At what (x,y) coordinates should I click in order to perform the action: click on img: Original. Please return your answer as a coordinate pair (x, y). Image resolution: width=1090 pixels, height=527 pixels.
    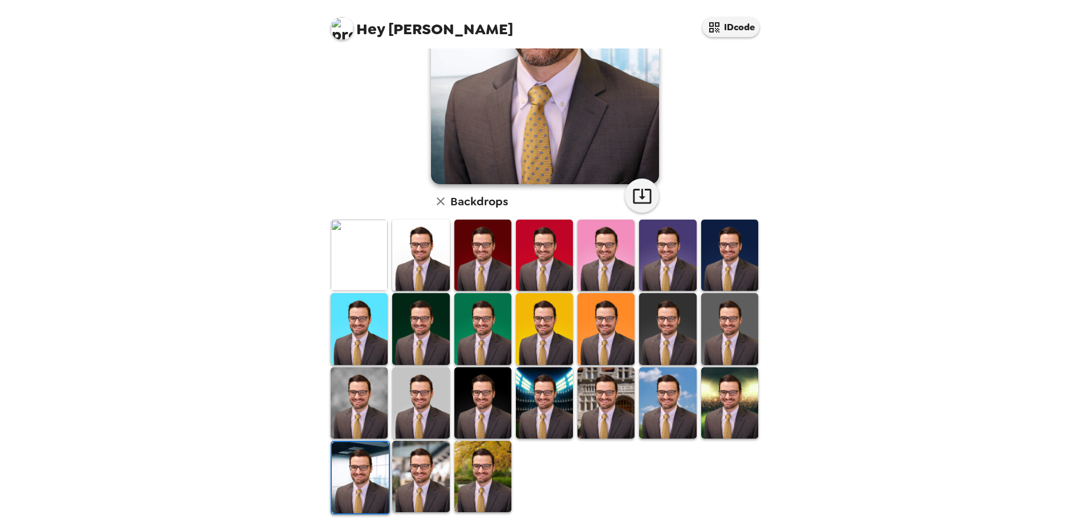
    Looking at the image, I should click on (359, 255).